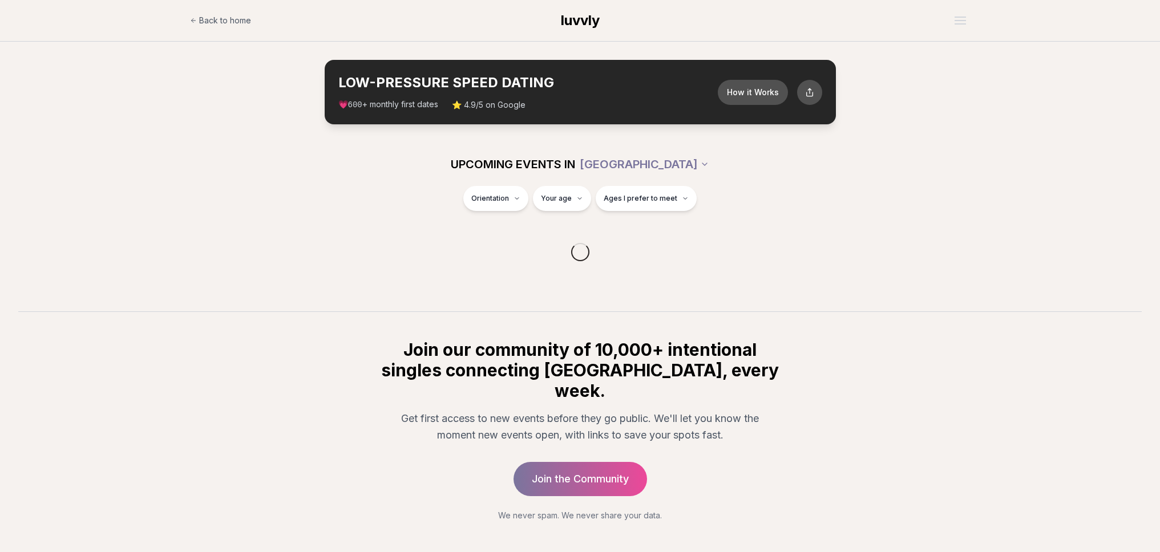 This screenshot has height=552, width=1160. I want to click on span: Your age, so click(556, 199).